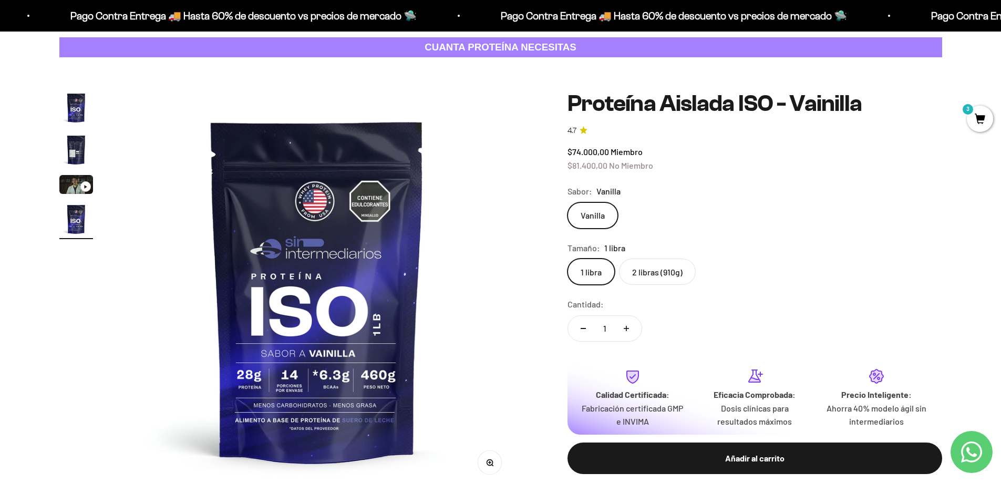  I want to click on strong: Calidad Certificada:, so click(633, 394).